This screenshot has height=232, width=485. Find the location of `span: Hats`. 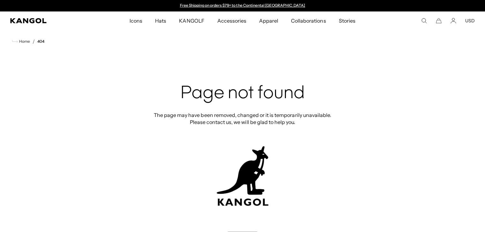

span: Hats is located at coordinates (161, 21).